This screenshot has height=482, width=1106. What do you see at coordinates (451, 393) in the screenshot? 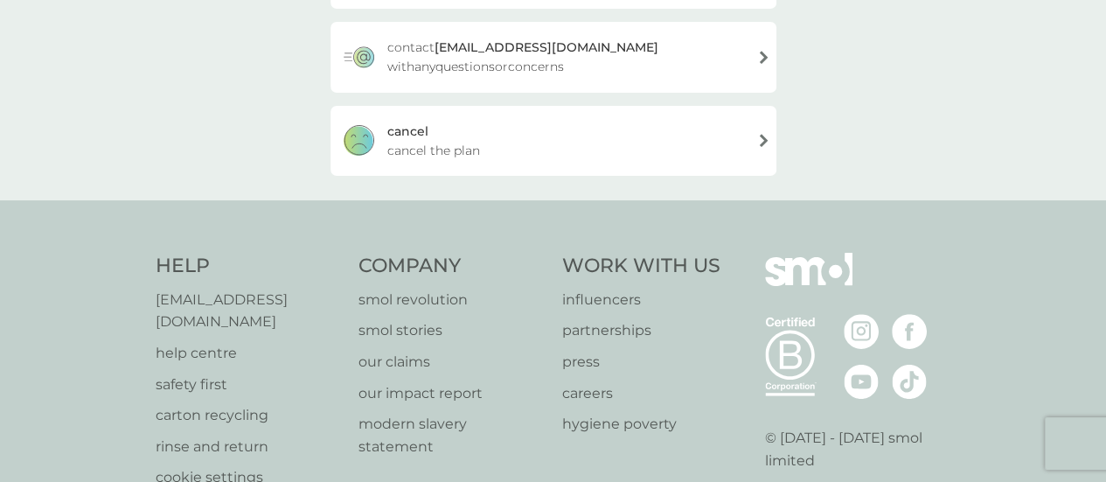
I see `p: our impact report` at bounding box center [451, 393].